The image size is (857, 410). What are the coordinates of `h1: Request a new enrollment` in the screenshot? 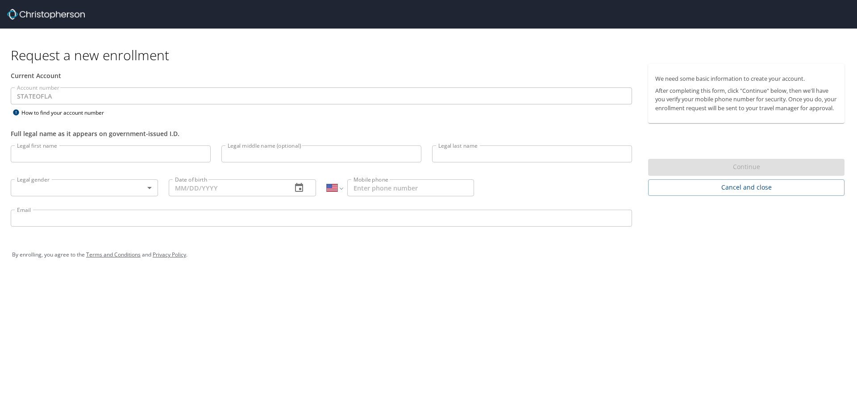 It's located at (431, 55).